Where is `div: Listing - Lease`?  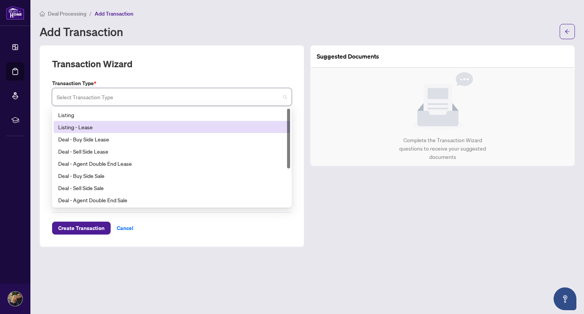 div: Listing - Lease is located at coordinates (172, 127).